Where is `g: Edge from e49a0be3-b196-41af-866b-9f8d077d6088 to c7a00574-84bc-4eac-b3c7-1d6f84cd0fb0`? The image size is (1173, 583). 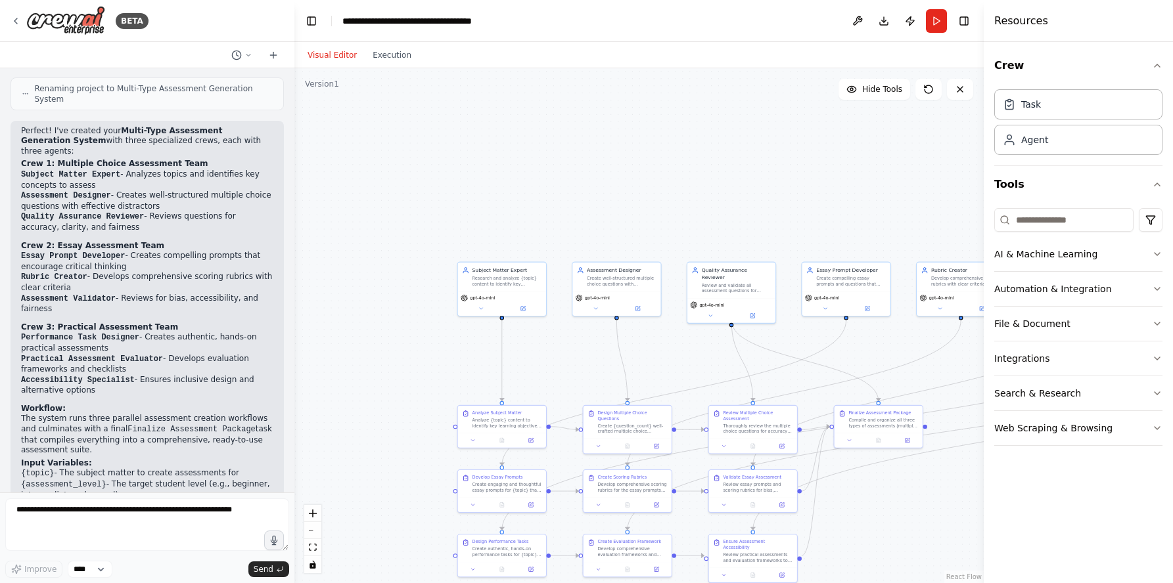
g: Edge from e49a0be3-b196-41af-866b-9f8d077d6088 to c7a00574-84bc-4eac-b3c7-1d6f84cd0fb0 is located at coordinates (621, 360).